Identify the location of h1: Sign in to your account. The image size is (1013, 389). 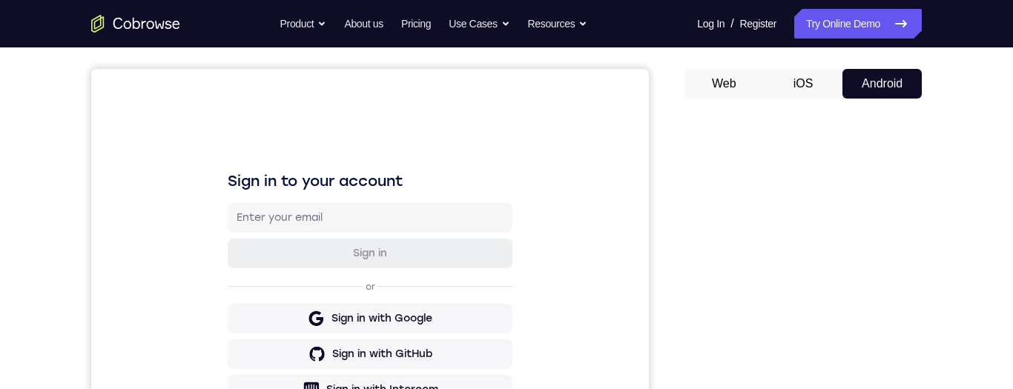
(279, 112).